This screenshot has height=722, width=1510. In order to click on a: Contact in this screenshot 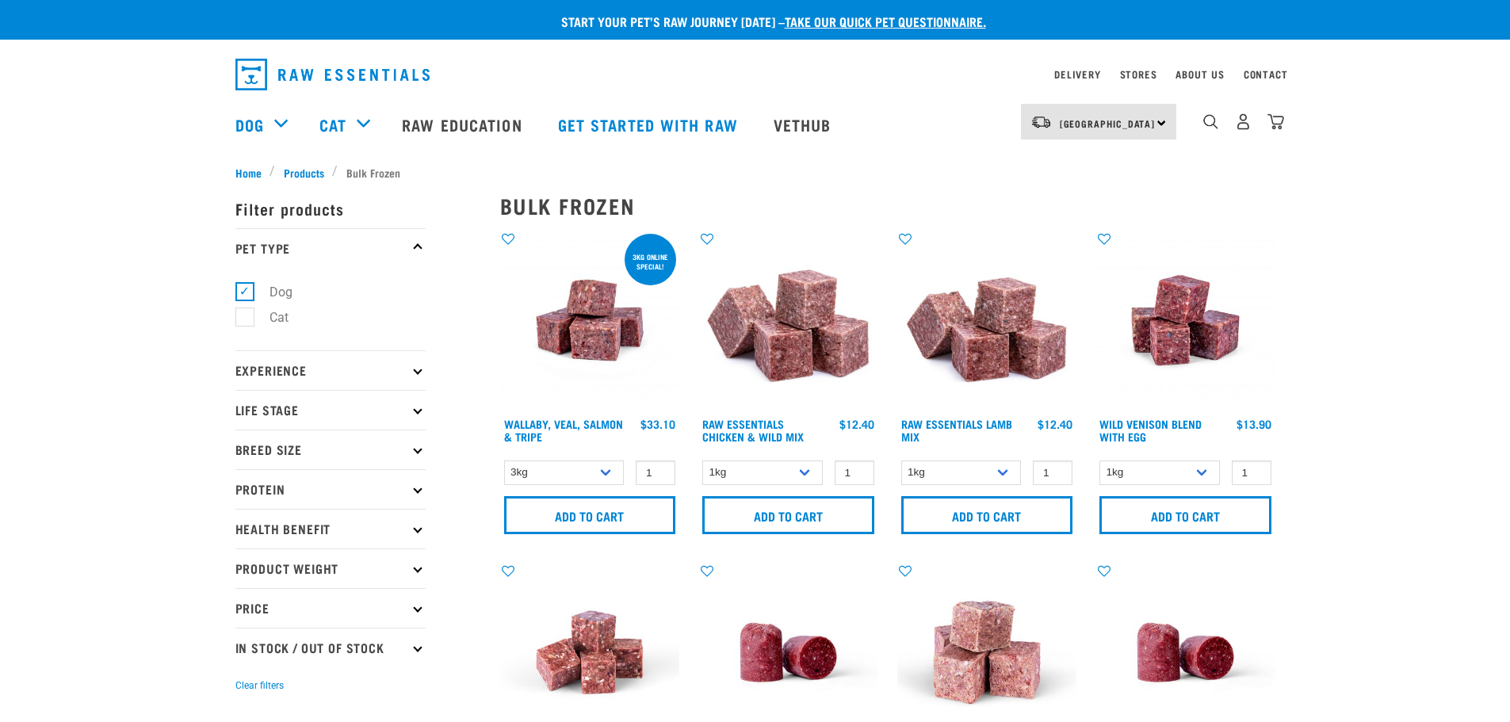, I will do `click(1266, 74)`.